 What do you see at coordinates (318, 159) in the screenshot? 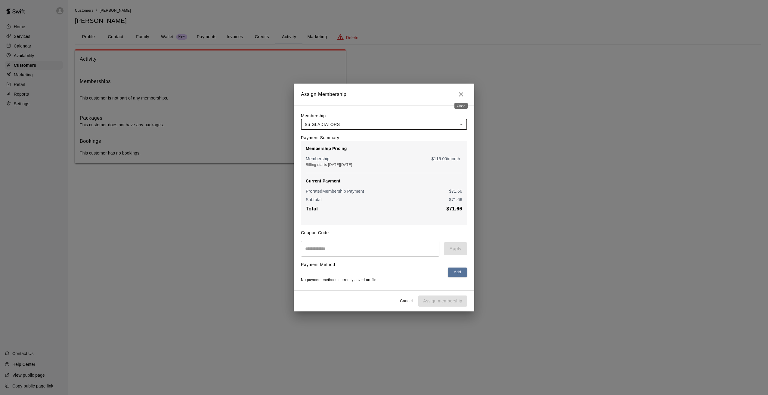
I see `p: Membership` at bounding box center [318, 159].